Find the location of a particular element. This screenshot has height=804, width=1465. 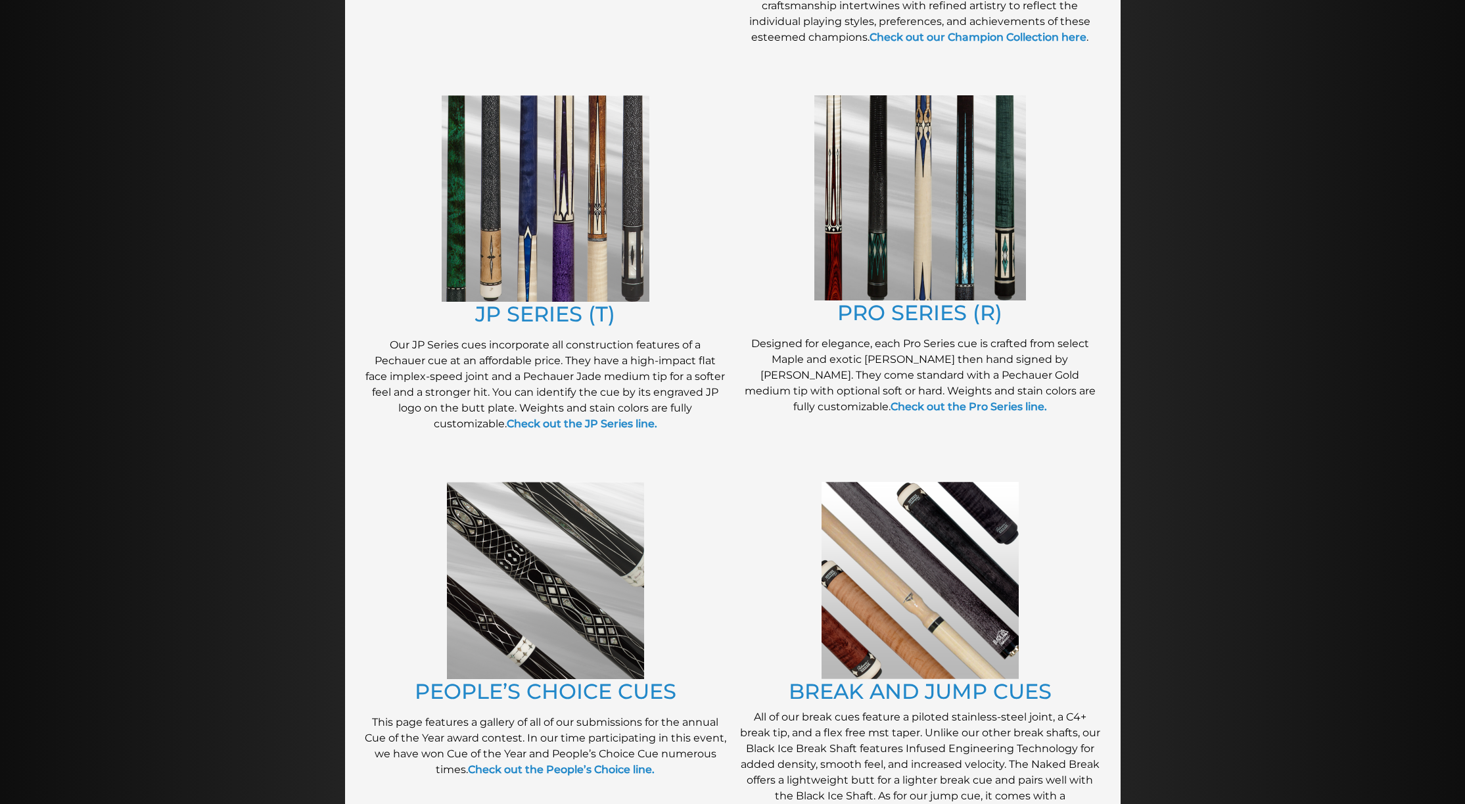

strong: Check out the People’s Choice line. is located at coordinates (561, 769).